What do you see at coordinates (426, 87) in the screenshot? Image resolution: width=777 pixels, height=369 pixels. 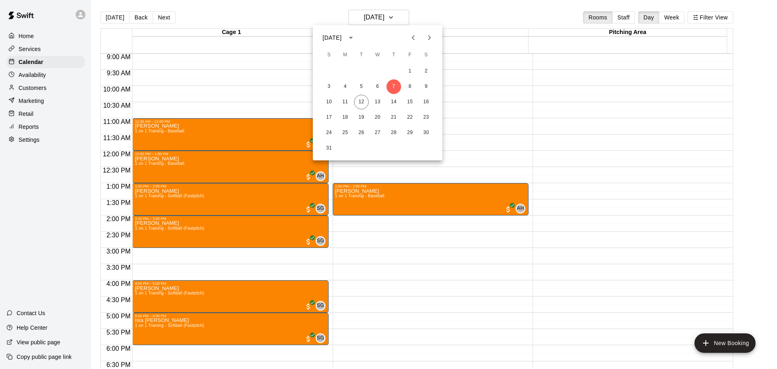 I see `button: 9` at bounding box center [426, 87].